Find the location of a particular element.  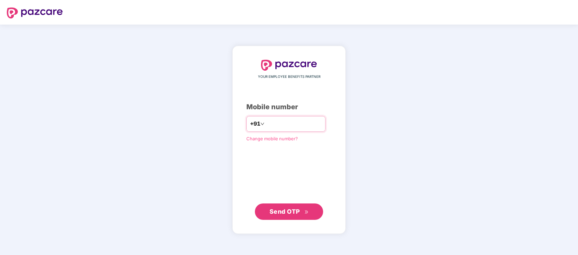

span: Change mobile number? is located at coordinates (272, 139).